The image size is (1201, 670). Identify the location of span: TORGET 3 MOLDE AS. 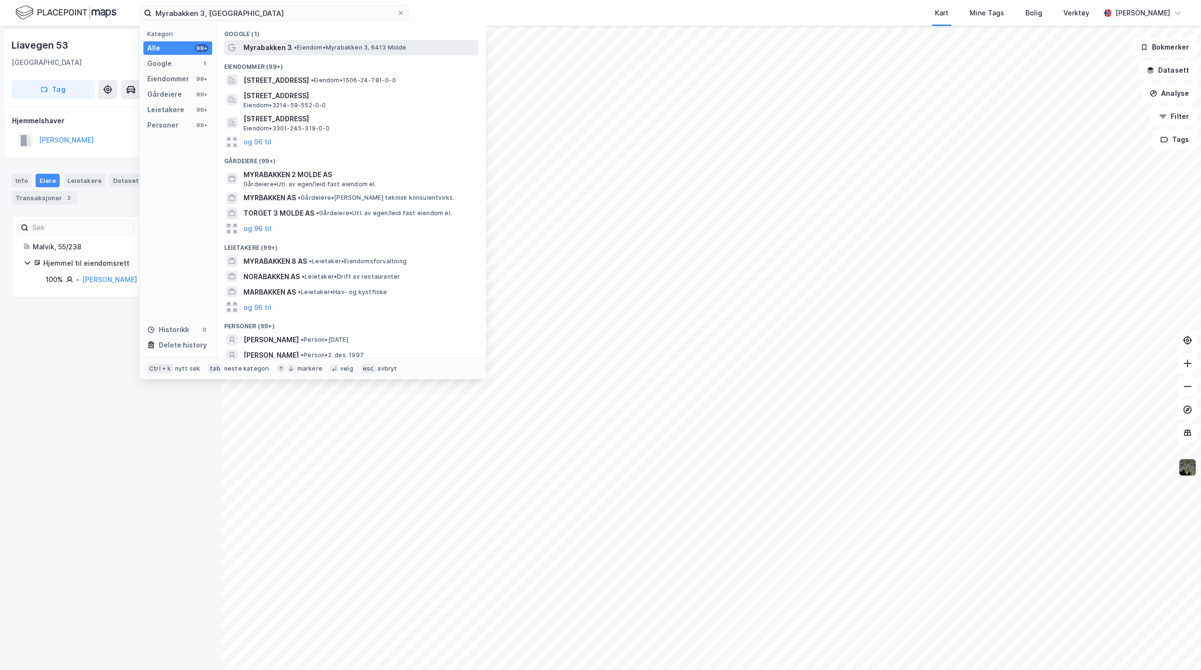
(279, 213).